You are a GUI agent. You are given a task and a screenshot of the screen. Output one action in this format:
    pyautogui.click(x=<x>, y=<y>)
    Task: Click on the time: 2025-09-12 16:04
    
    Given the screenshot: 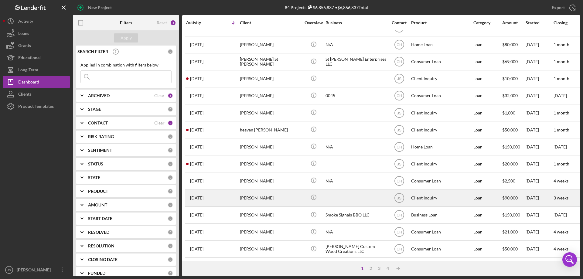 What is the action you would take?
    pyautogui.click(x=197, y=249)
    